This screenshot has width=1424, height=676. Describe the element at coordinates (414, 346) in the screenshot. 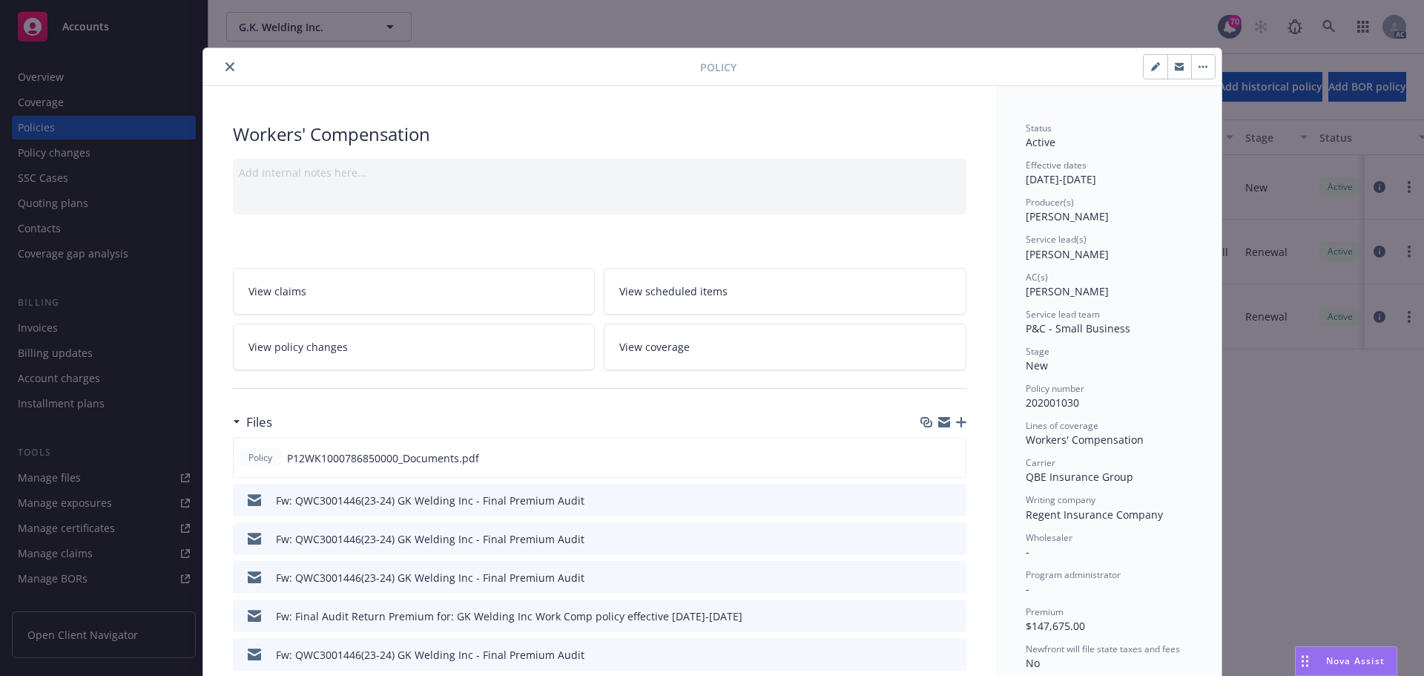

I see `a: View policy changes` at that location.